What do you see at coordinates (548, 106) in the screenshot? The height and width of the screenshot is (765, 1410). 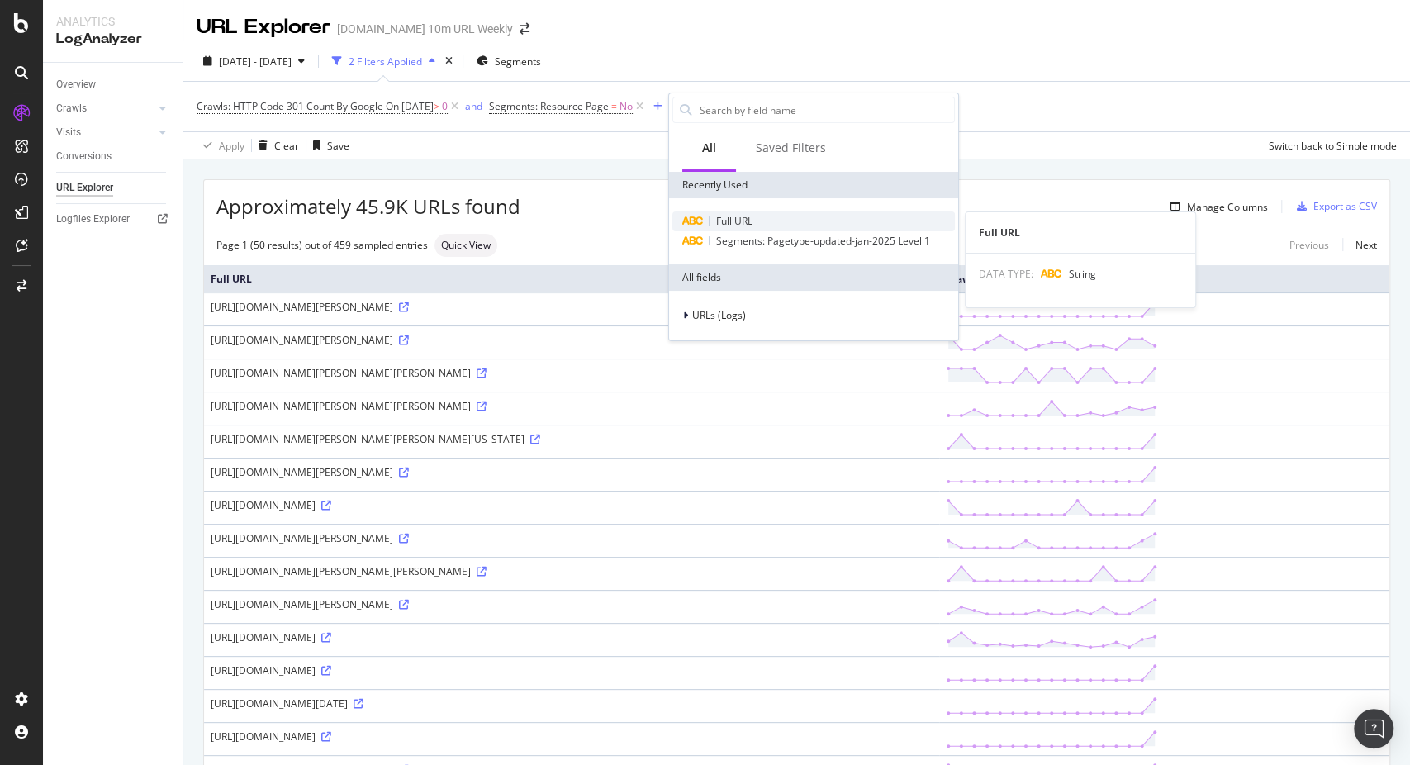 I see `span: Segments: Resource Page` at bounding box center [548, 106].